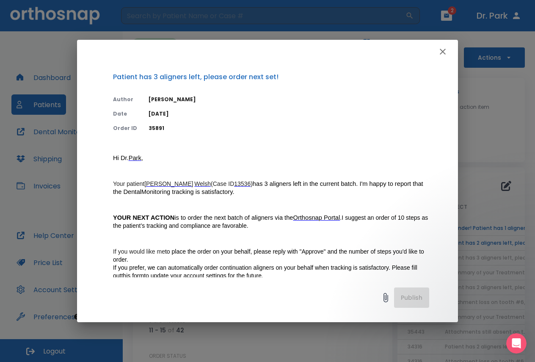 The image size is (535, 362). I want to click on span: to place the order on your behalf, please reply with "Approve" and the number of steps you'd like..., so click(269, 255).